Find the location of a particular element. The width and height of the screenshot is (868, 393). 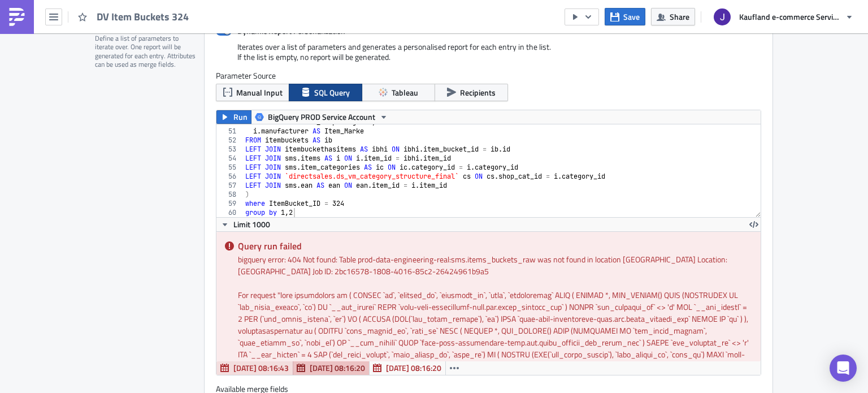

span: Kaufland e-commerce Services GmbH & Co. KG is located at coordinates (790, 16).